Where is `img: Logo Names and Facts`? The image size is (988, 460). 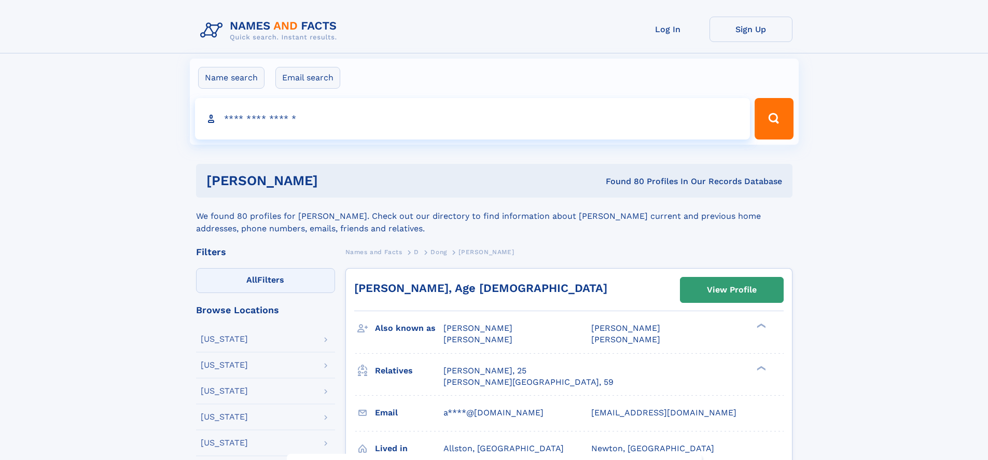 img: Logo Names and Facts is located at coordinates (271, 31).